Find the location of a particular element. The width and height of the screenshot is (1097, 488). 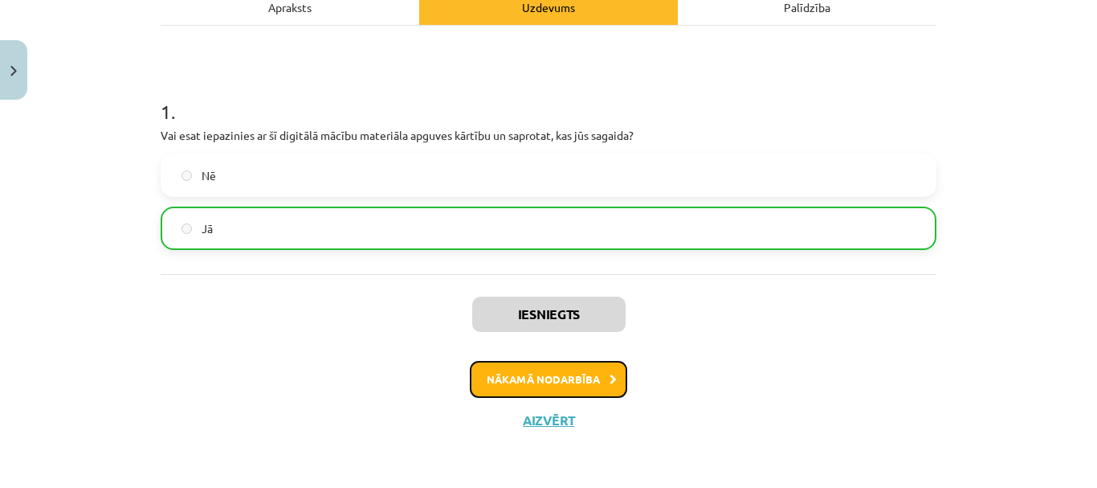

button: Nākamā nodarbība is located at coordinates (549, 379).